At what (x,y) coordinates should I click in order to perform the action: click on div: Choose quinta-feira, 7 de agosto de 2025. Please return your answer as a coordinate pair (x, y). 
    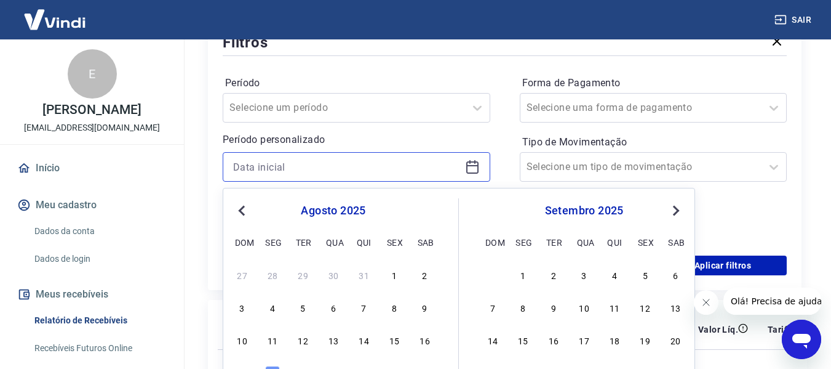
    Looking at the image, I should click on (364, 307).